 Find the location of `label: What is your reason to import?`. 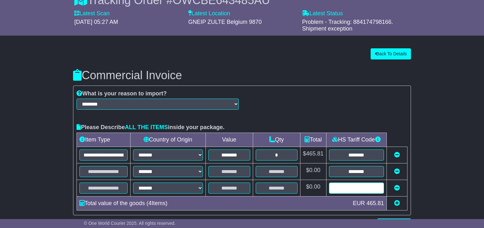

label: What is your reason to import? is located at coordinates (122, 94).